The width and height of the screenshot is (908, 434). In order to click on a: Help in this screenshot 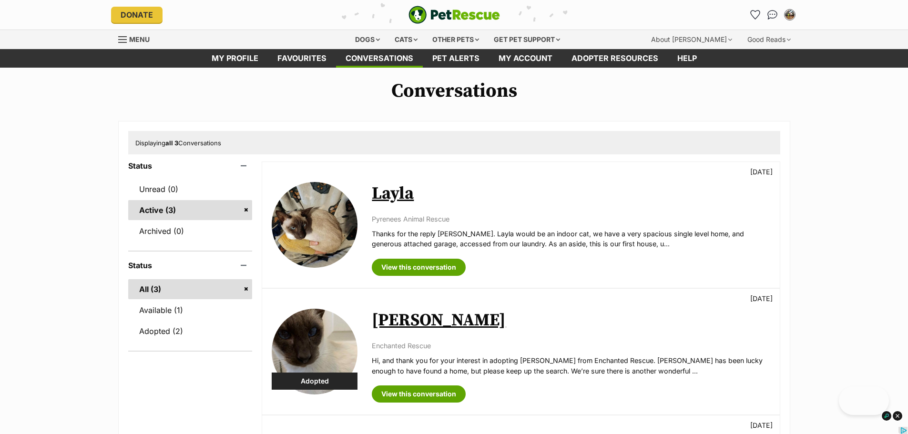, I will do `click(687, 58)`.